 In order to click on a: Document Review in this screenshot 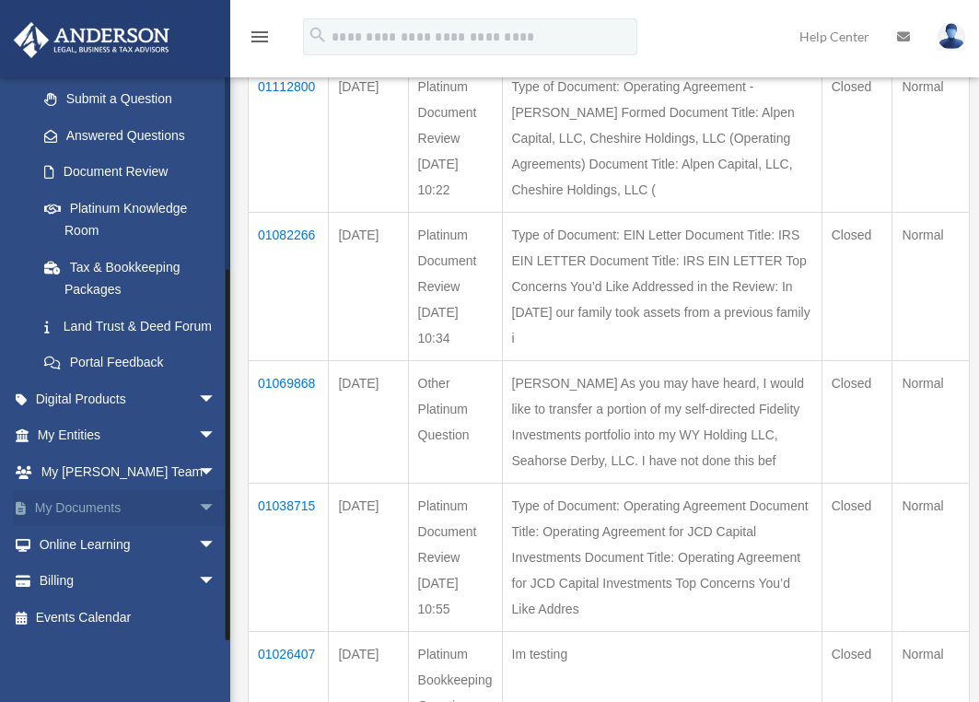, I will do `click(130, 172)`.